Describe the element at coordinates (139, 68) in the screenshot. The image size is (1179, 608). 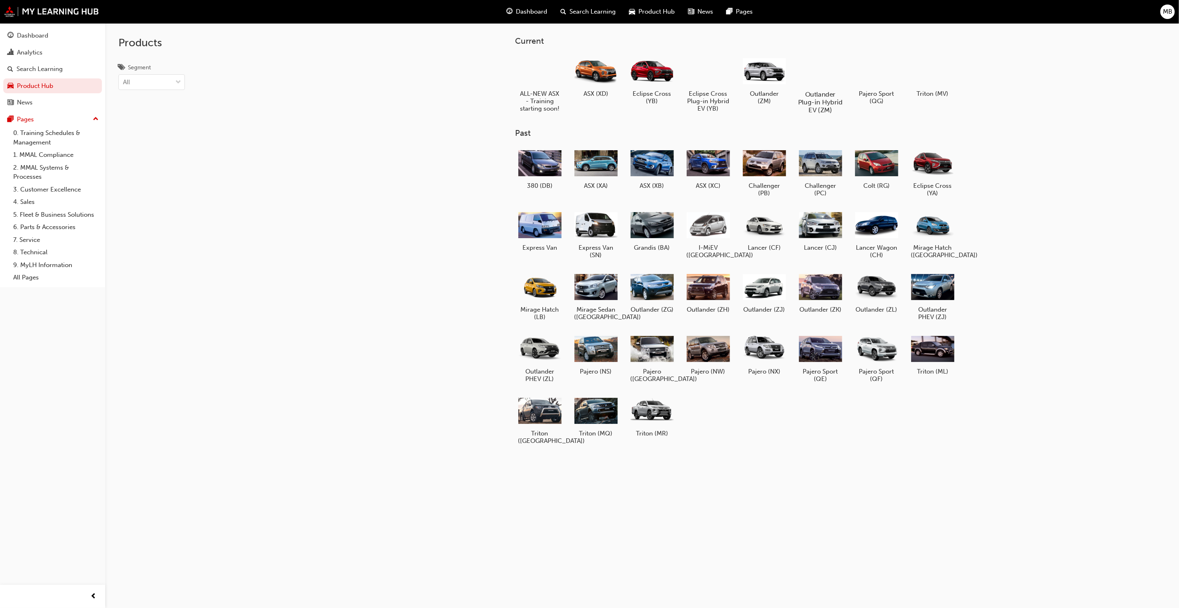
I see `div: Segment` at that location.